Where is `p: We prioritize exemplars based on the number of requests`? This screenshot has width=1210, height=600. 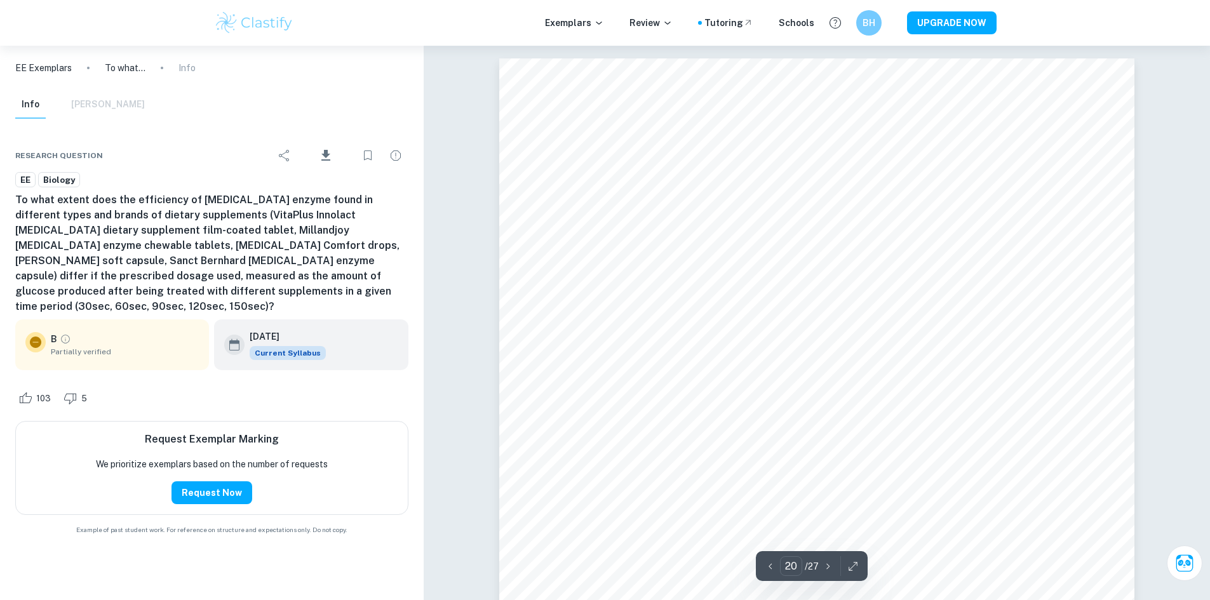
p: We prioritize exemplars based on the number of requests is located at coordinates (211, 464).